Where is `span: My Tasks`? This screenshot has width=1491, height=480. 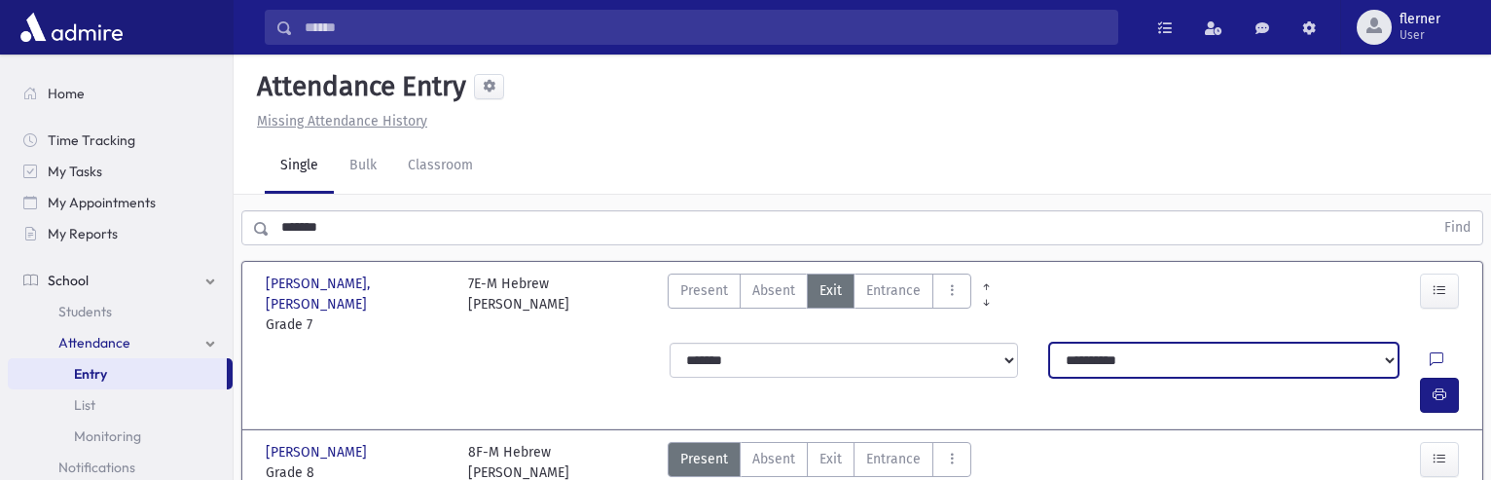
span: My Tasks is located at coordinates (75, 171).